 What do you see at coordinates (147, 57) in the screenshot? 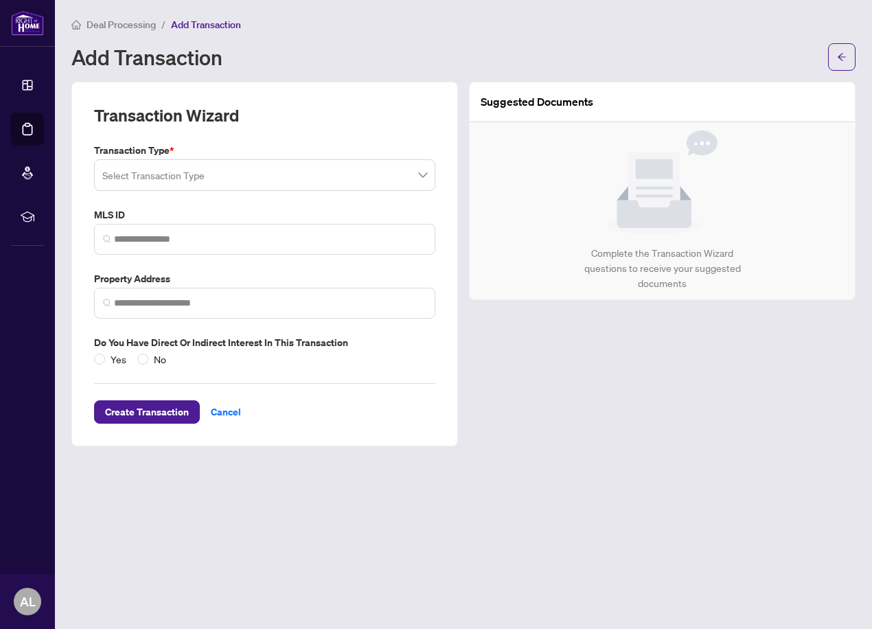
I see `h1: Add Transaction` at bounding box center [147, 57].